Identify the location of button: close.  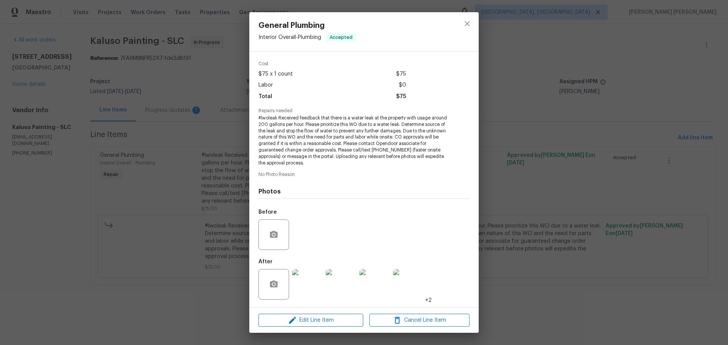
(467, 24).